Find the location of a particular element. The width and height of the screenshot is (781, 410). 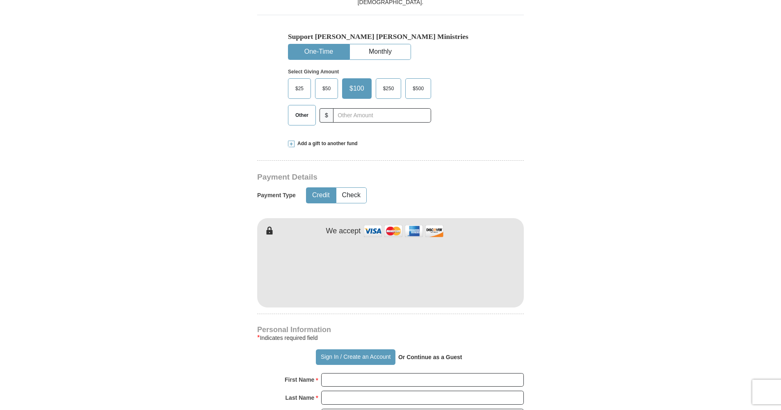

h4: We accept is located at coordinates (343, 231).